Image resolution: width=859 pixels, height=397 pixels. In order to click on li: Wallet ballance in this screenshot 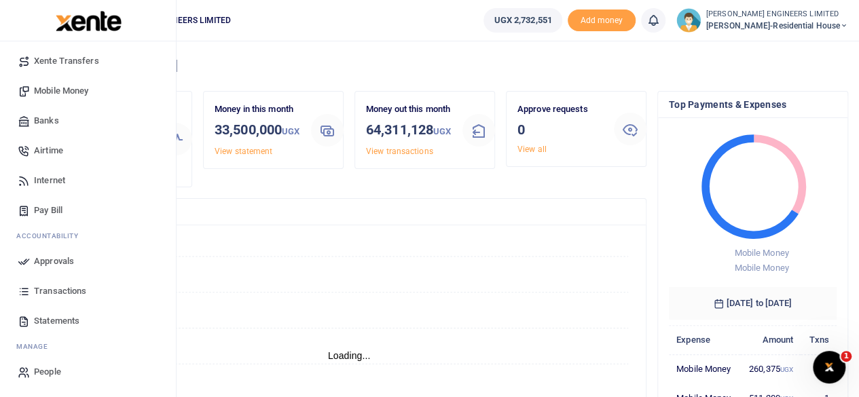, I will do `click(522, 20)`.